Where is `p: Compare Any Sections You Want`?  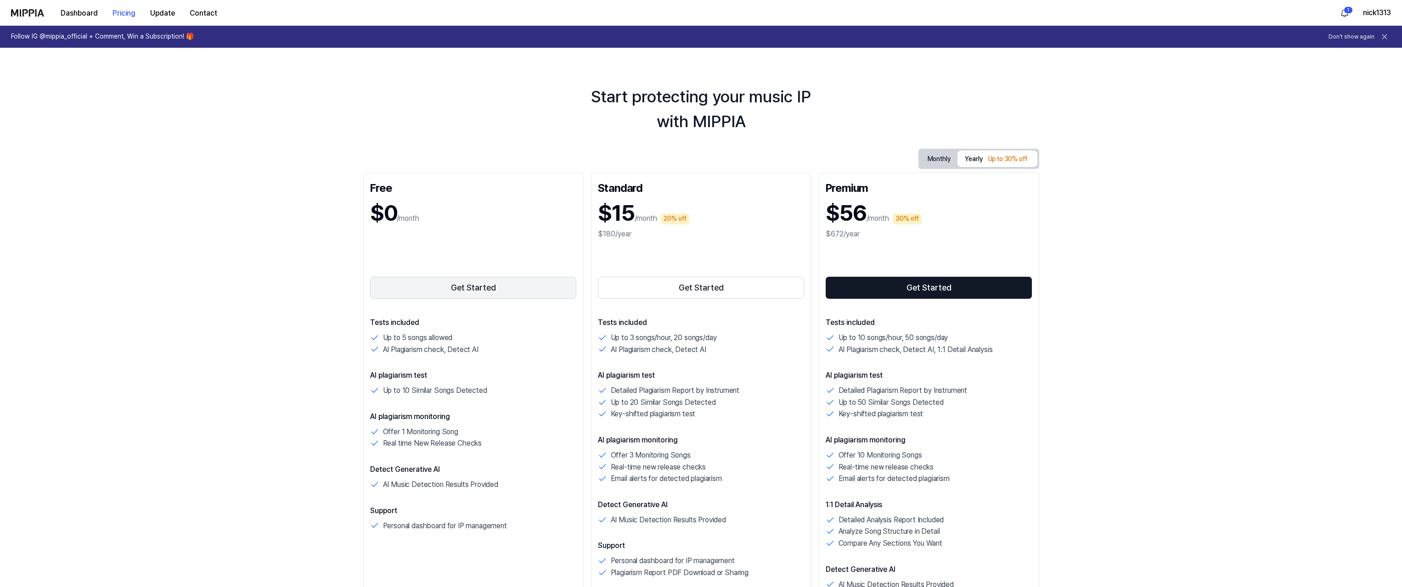 p: Compare Any Sections You Want is located at coordinates (890, 544).